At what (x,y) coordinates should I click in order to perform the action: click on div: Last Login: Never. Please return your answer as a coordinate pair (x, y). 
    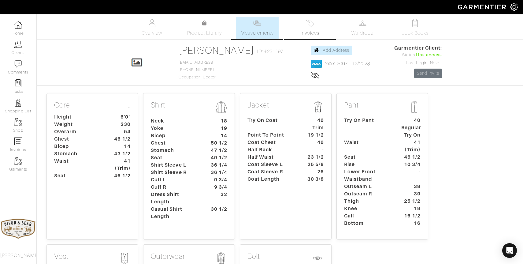
    Looking at the image, I should click on (418, 63).